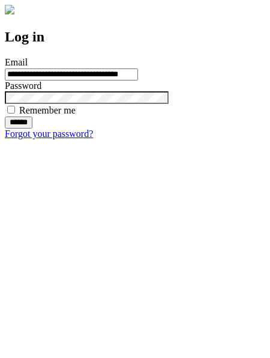 The width and height of the screenshot is (270, 358). I want to click on label: Password, so click(23, 85).